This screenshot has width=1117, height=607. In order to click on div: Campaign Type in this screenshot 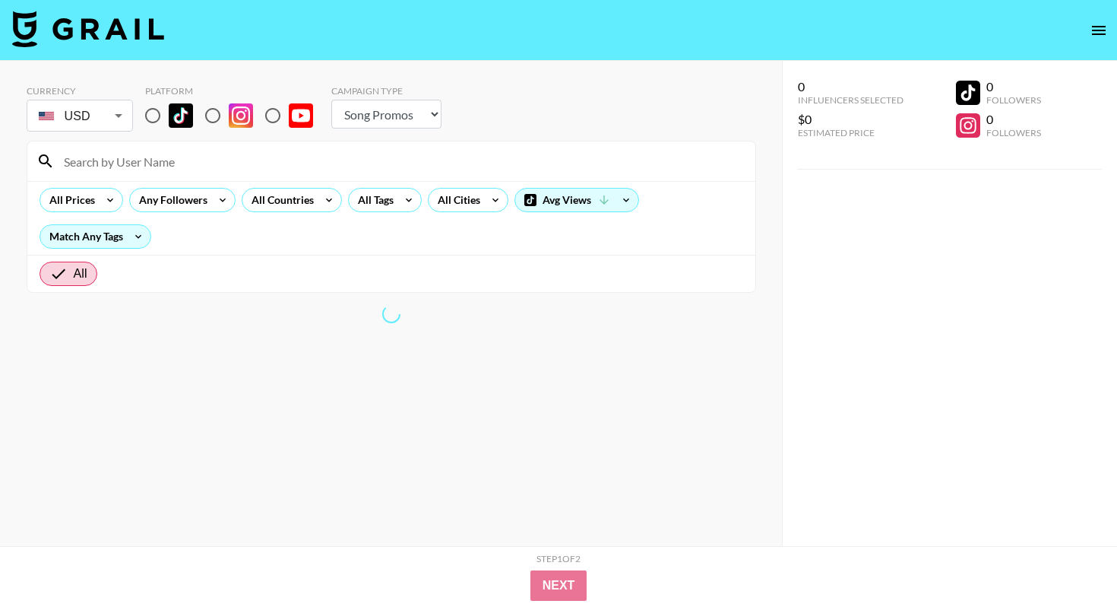, I will do `click(386, 90)`.